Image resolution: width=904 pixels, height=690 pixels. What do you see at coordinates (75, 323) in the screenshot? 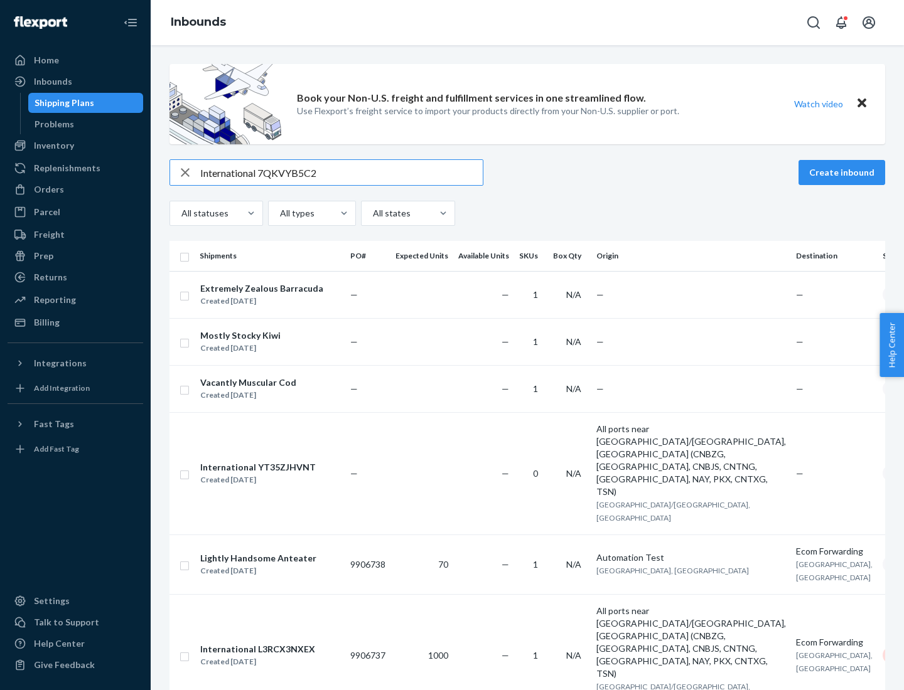
I see `a: Billing` at bounding box center [75, 323].